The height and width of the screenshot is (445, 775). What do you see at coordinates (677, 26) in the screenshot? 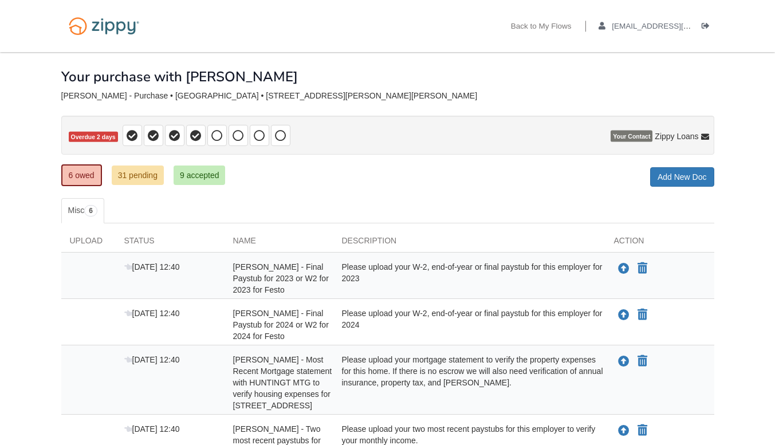
I see `span: kristinhoban83@gmail.com` at bounding box center [677, 26].